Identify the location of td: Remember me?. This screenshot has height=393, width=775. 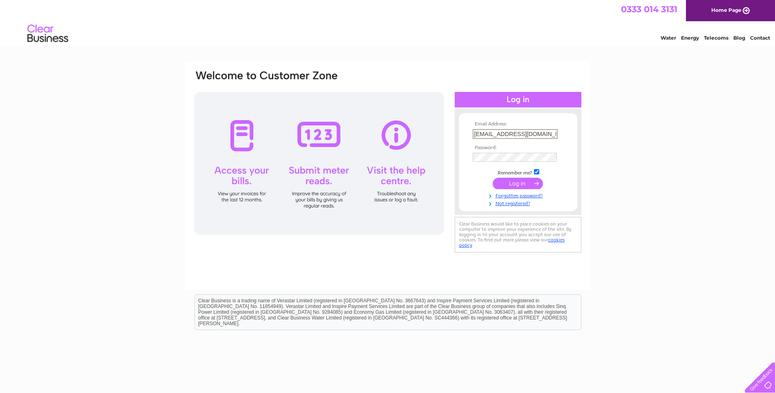
(518, 172).